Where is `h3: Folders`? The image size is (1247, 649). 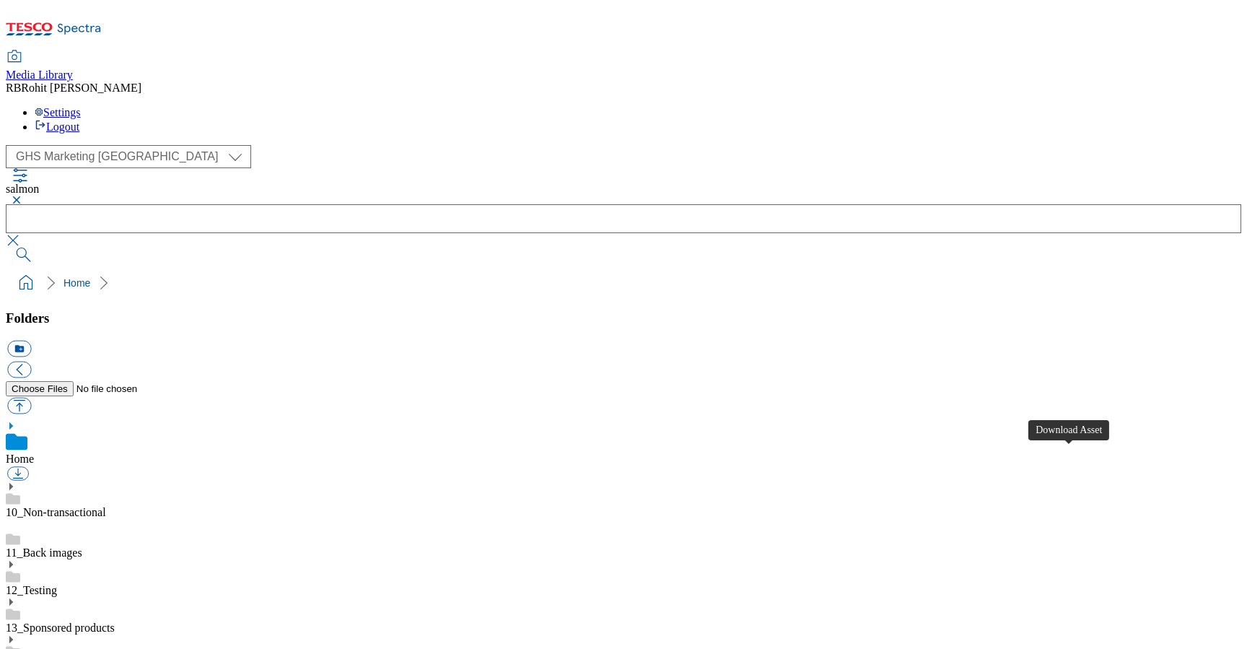 h3: Folders is located at coordinates (623, 318).